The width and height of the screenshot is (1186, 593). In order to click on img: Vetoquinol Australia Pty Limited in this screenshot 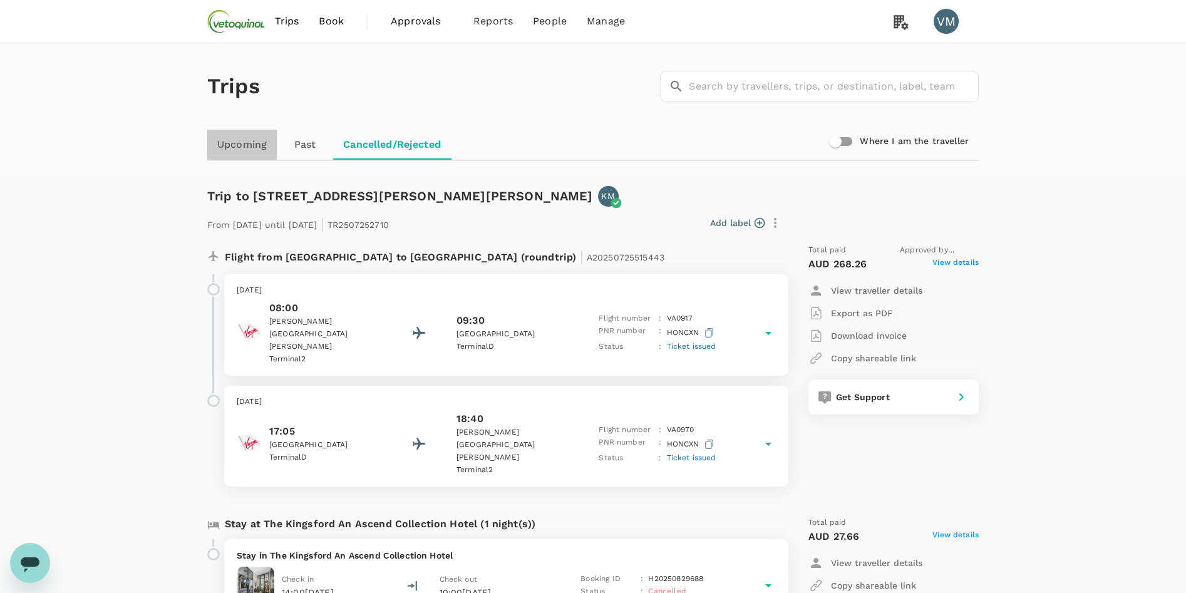, I will do `click(236, 21)`.